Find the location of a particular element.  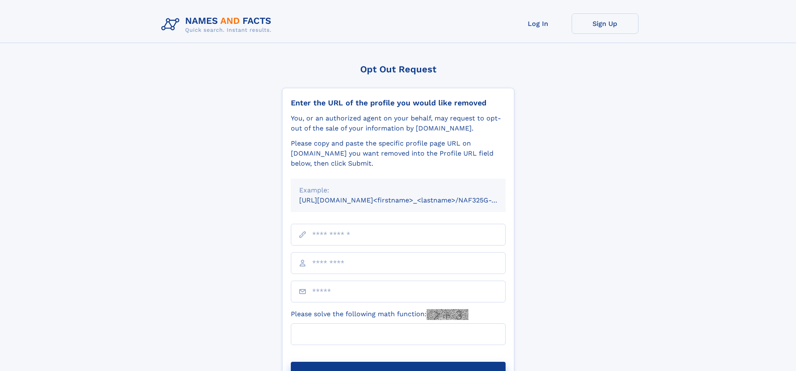

label: Please solve the following math function: is located at coordinates (379, 314).